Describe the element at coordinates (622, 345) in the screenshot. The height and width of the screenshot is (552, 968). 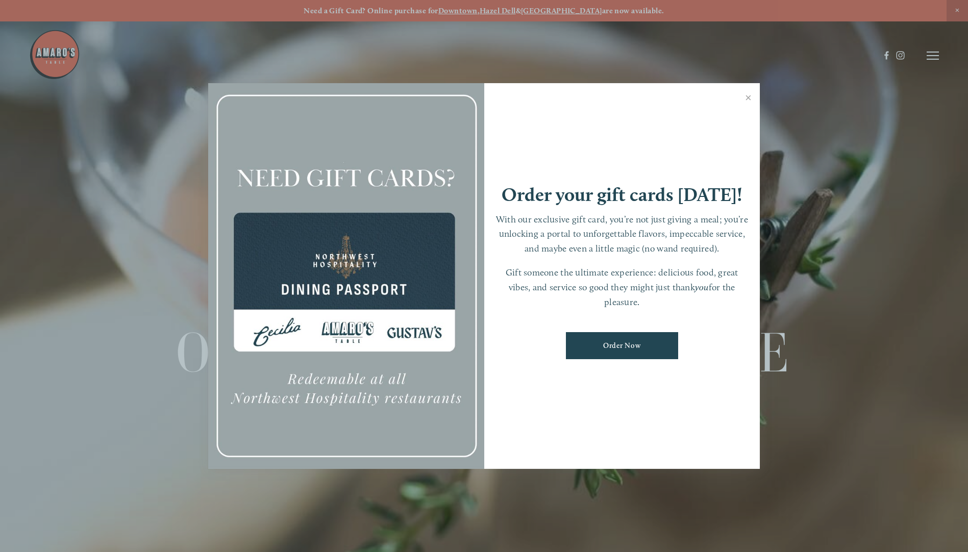
I see `a: Order Now` at that location.